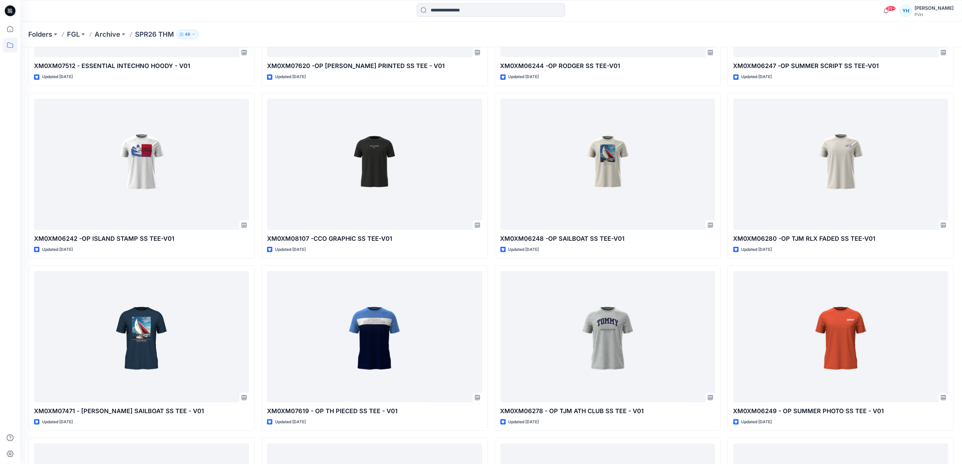 This screenshot has width=962, height=464. I want to click on p: XM0XM06247 -OP SUMMER SCRIPT SS TEE-V01, so click(841, 66).